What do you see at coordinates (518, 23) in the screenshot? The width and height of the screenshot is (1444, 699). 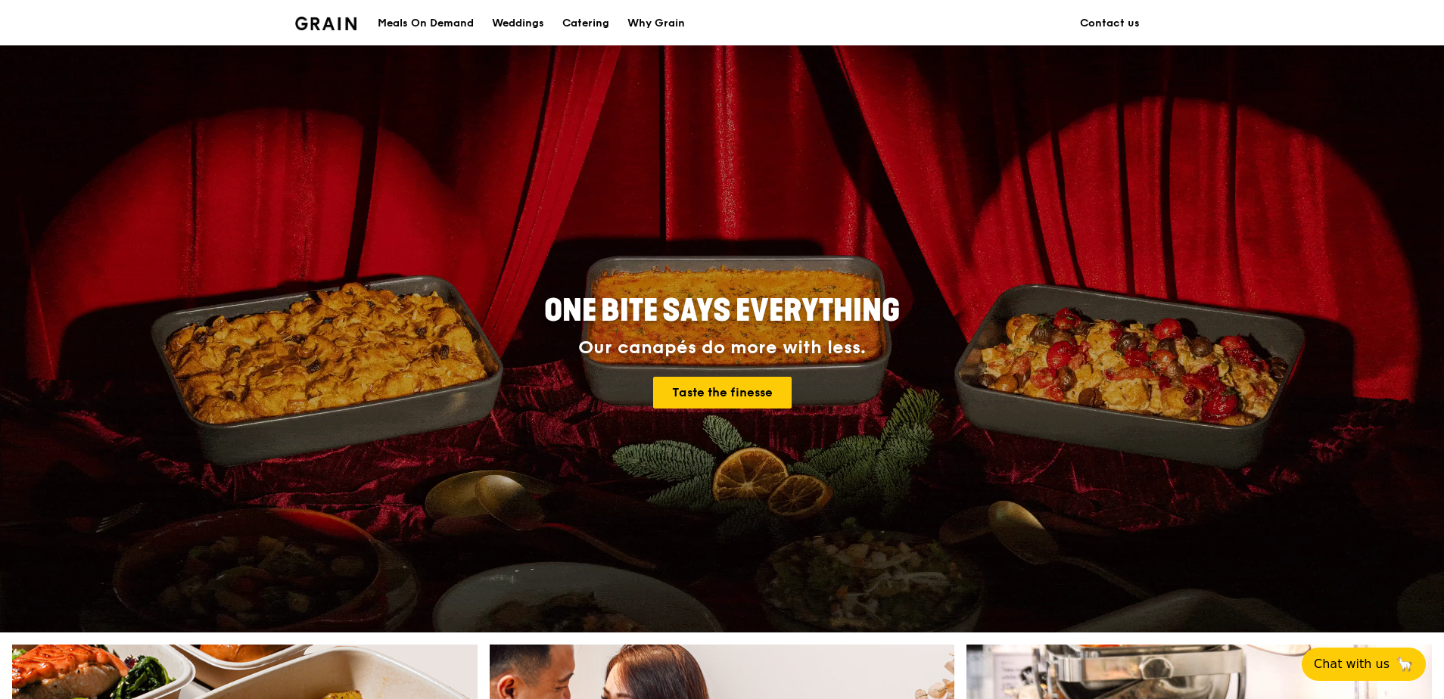 I see `a: Weddings` at bounding box center [518, 23].